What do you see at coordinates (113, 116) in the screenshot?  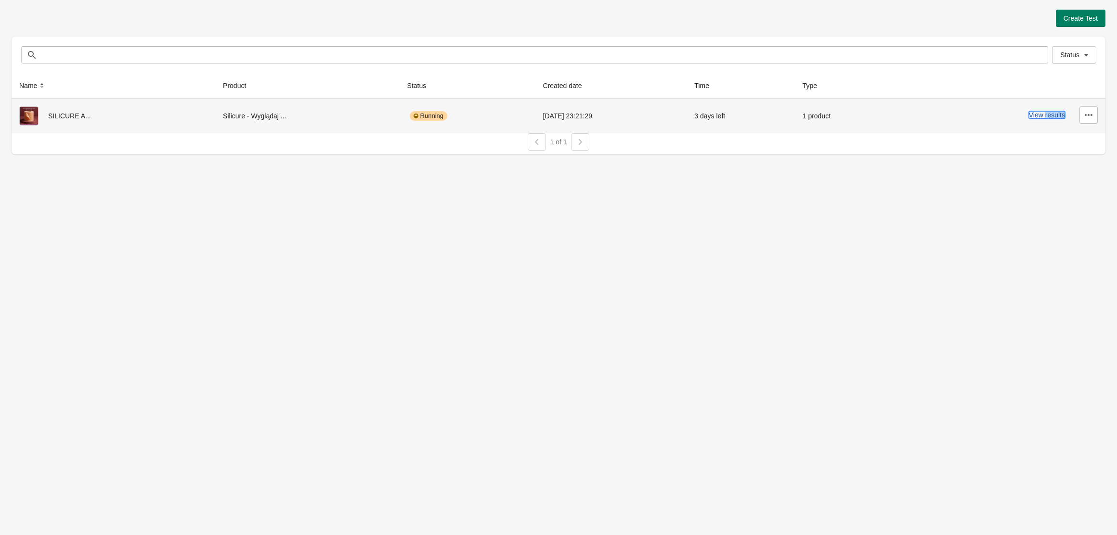 I see `div: SILICURE A...` at bounding box center [113, 116].